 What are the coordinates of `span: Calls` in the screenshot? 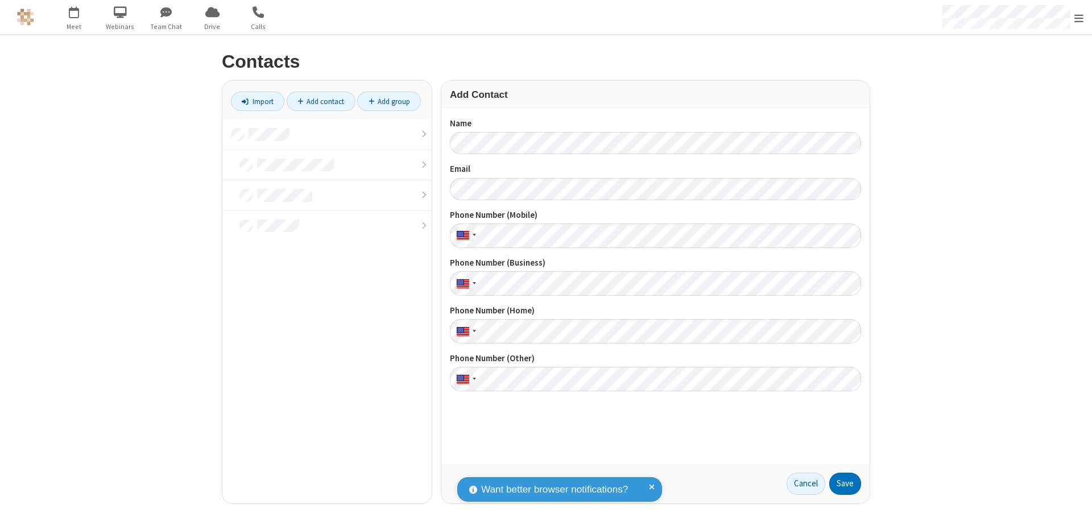 It's located at (258, 27).